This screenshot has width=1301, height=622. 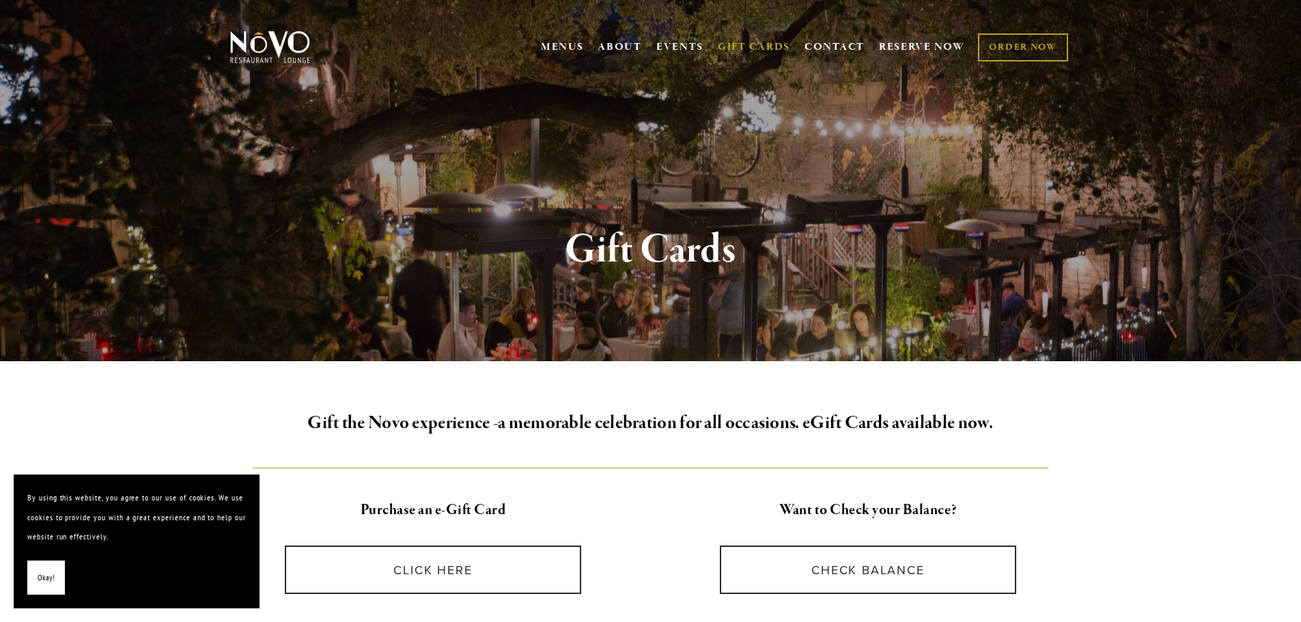 I want to click on strong: Gift Cards, so click(x=650, y=250).